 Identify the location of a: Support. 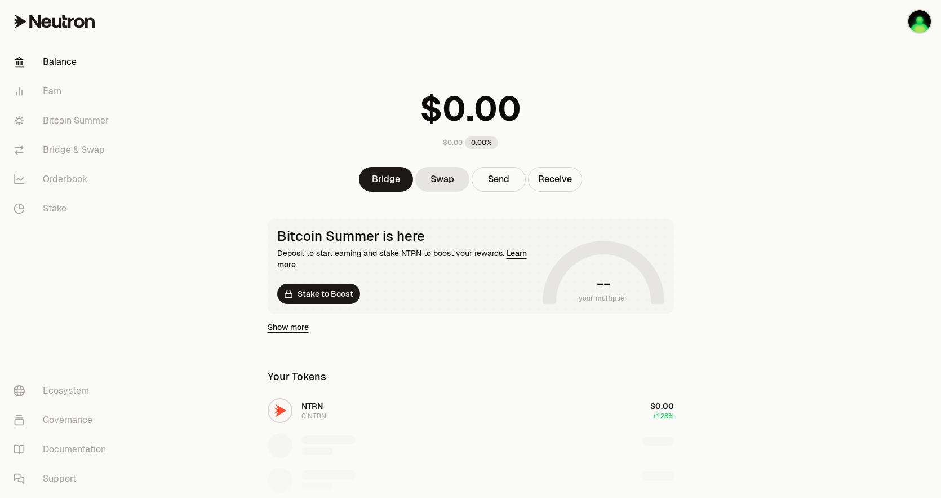
(63, 478).